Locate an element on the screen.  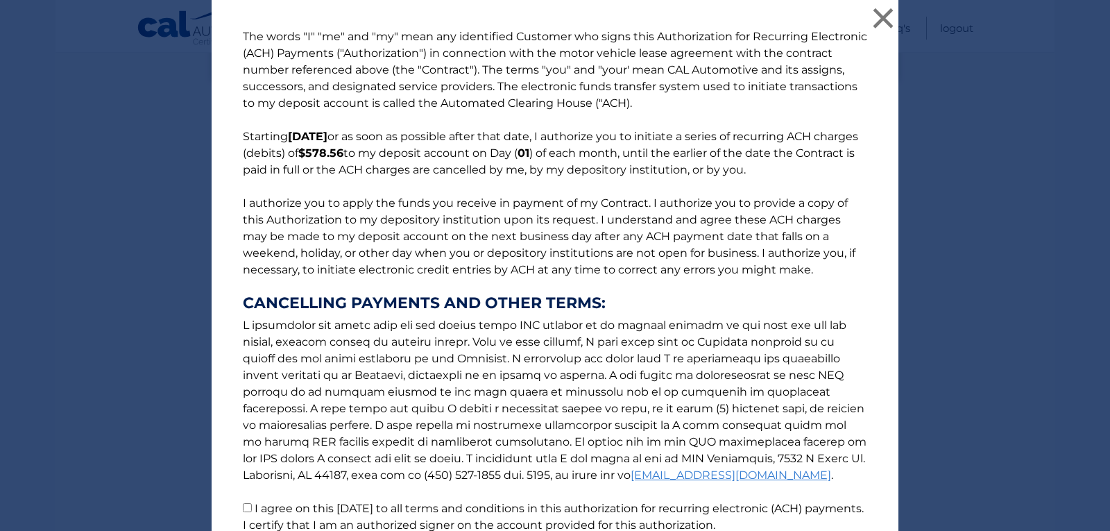
strong: CANCELLING PAYMENTS AND OTHER TERMS: is located at coordinates (555, 303).